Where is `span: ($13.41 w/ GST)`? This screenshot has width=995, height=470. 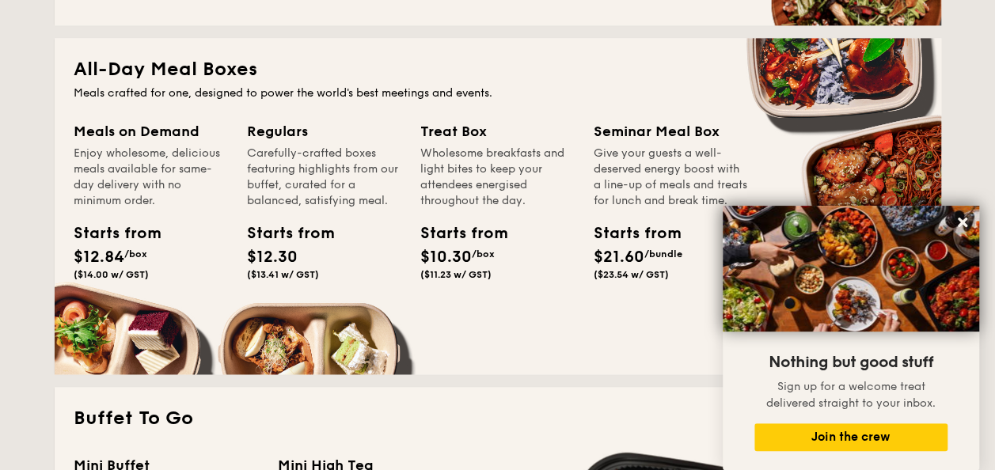
span: ($13.41 w/ GST) is located at coordinates (283, 275).